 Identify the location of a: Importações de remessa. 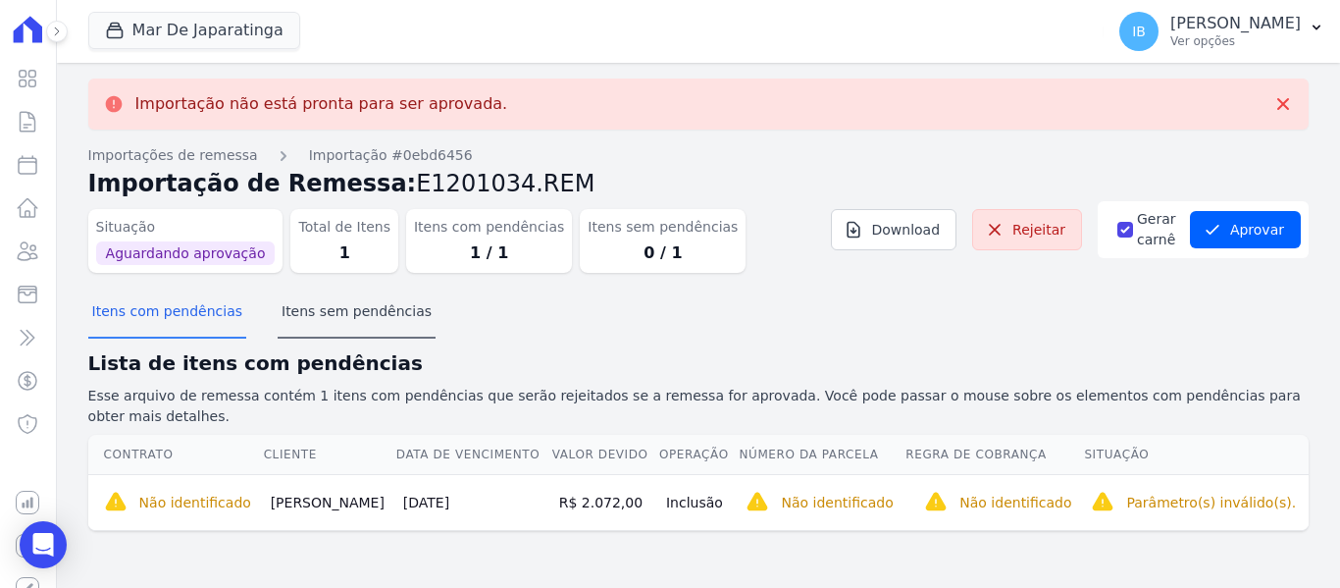
(173, 155).